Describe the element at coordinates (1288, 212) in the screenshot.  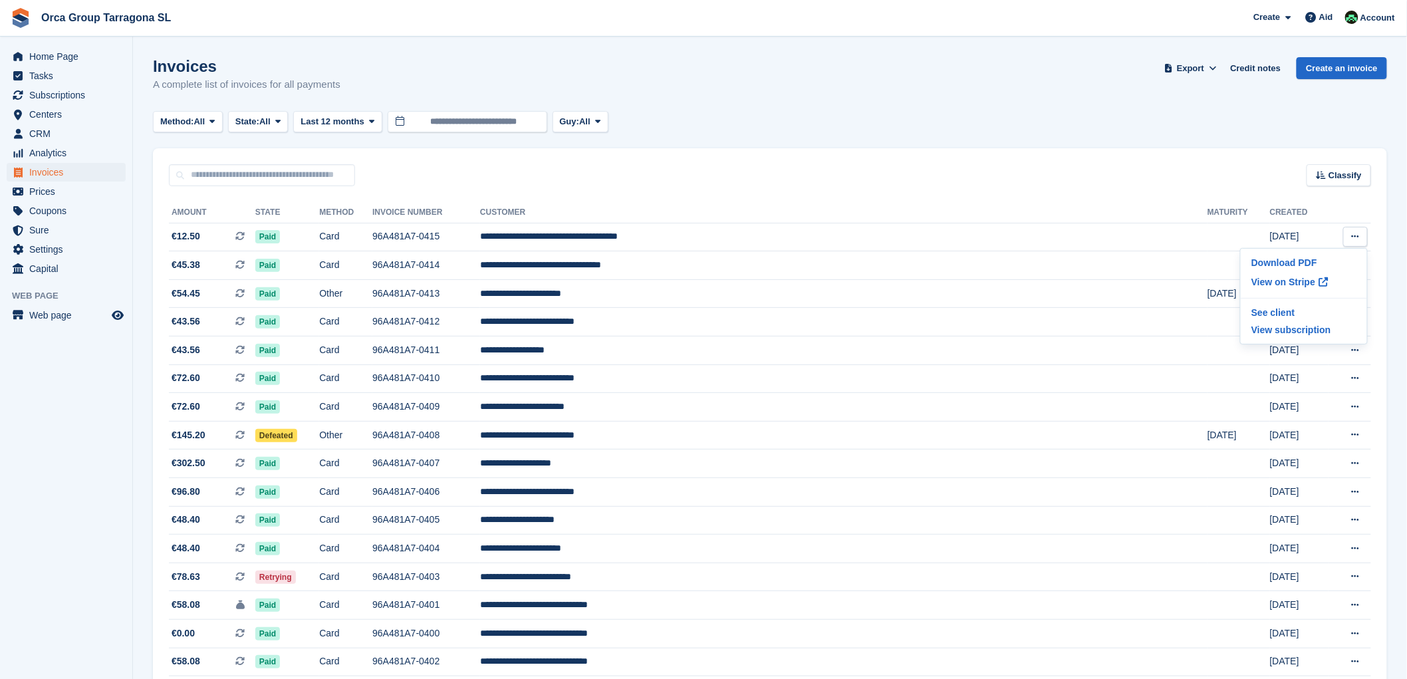
I see `font: Created` at that location.